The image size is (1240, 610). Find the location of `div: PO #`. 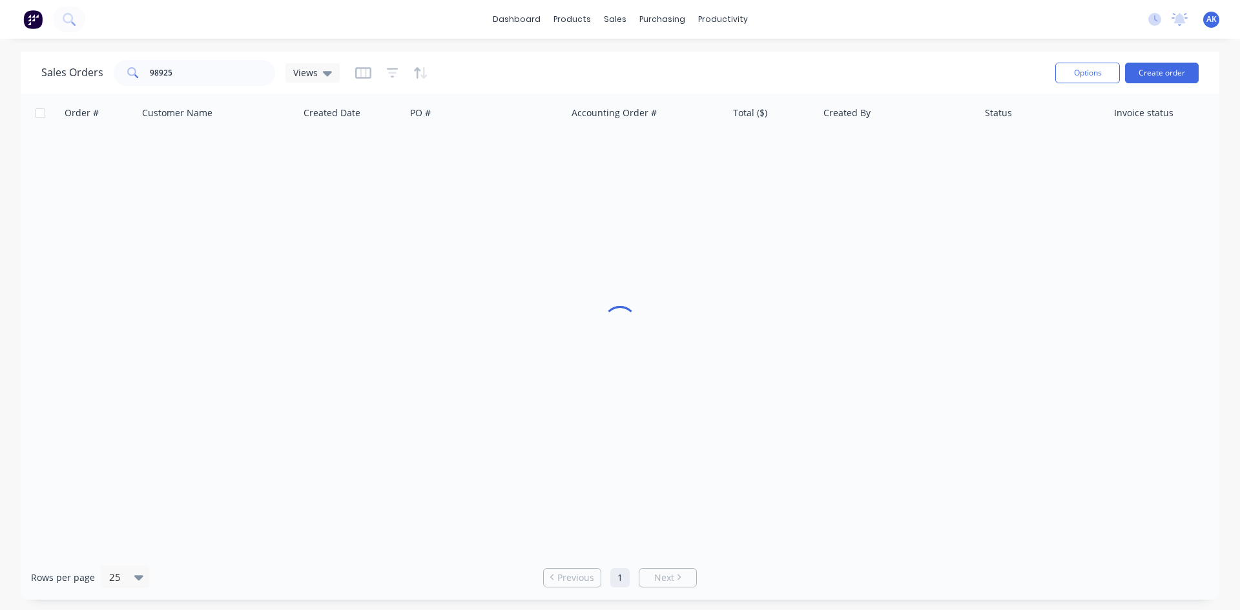

div: PO # is located at coordinates (420, 113).